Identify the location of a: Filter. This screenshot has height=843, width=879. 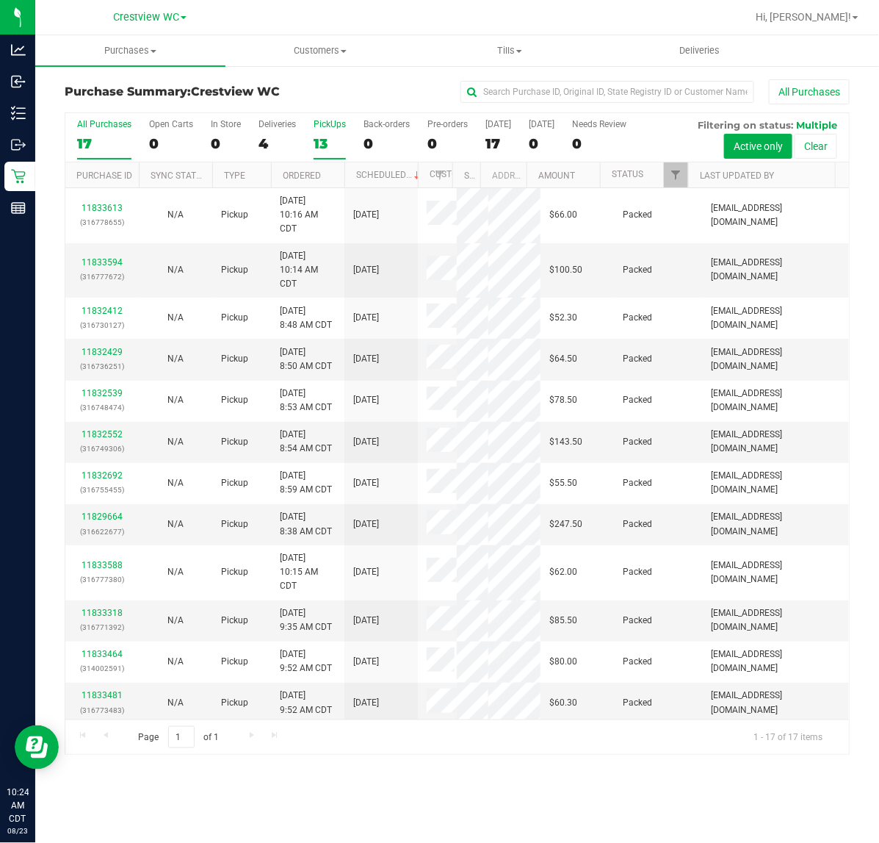
(676, 175).